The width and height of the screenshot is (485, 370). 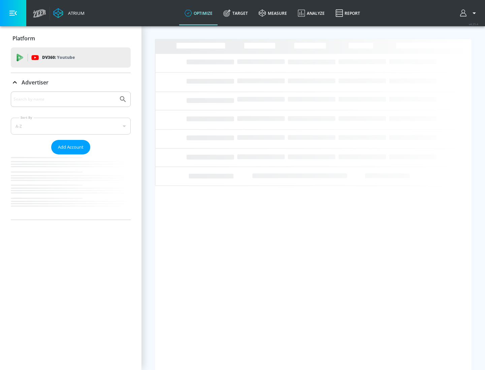 I want to click on p: Advertiser, so click(x=35, y=83).